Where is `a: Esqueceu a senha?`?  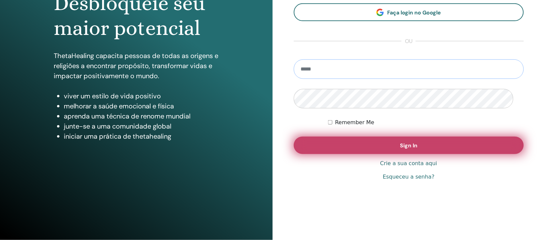
a: Esqueceu a senha? is located at coordinates (409, 177).